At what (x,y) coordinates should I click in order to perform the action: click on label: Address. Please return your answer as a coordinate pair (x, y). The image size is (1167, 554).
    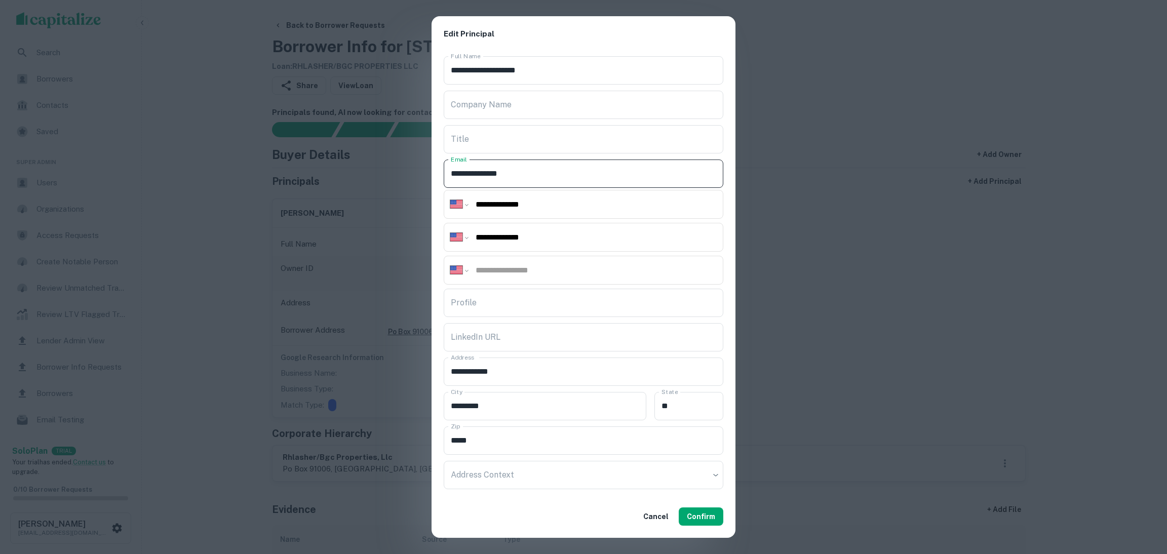
    Looking at the image, I should click on (463, 357).